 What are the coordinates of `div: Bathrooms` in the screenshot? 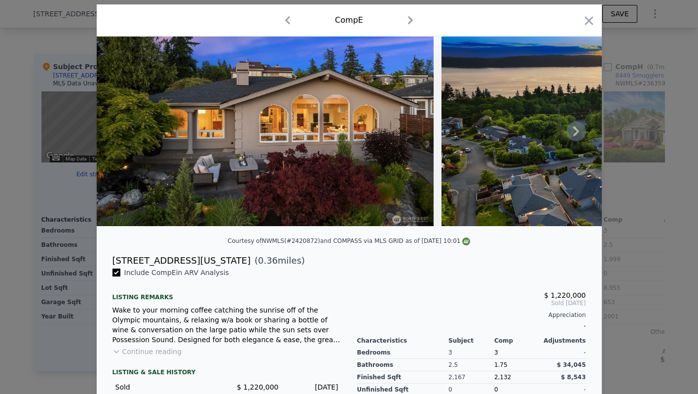 It's located at (403, 365).